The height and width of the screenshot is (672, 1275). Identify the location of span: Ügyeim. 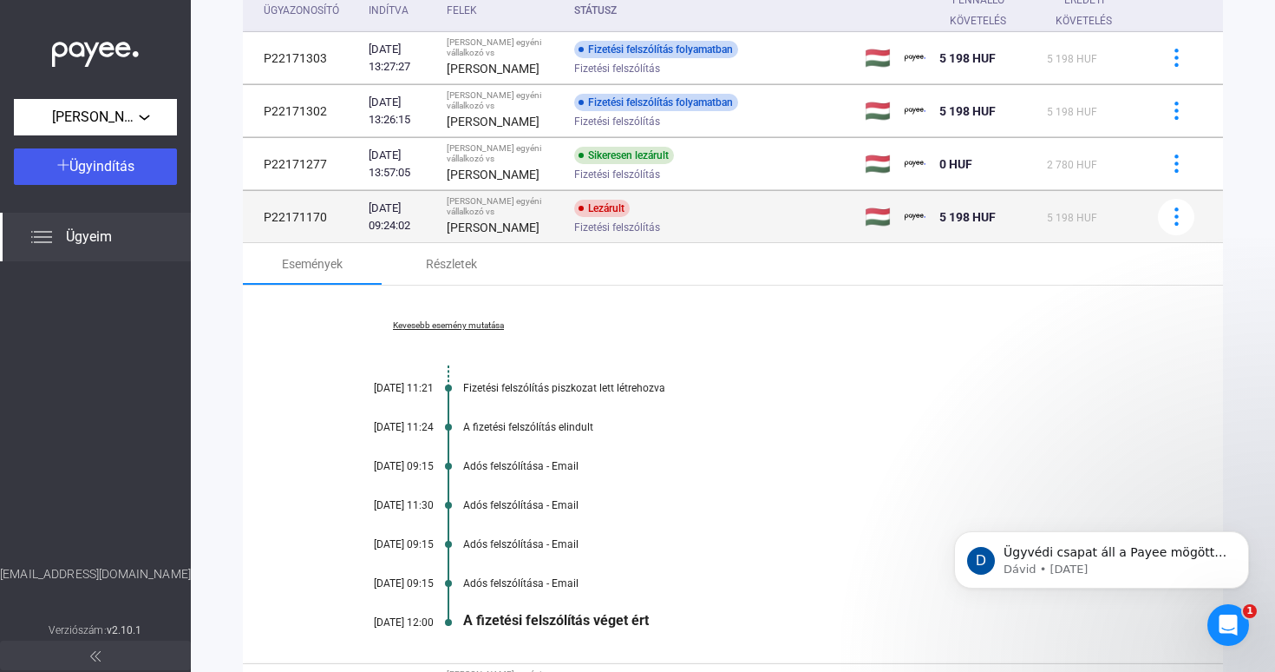
(88, 237).